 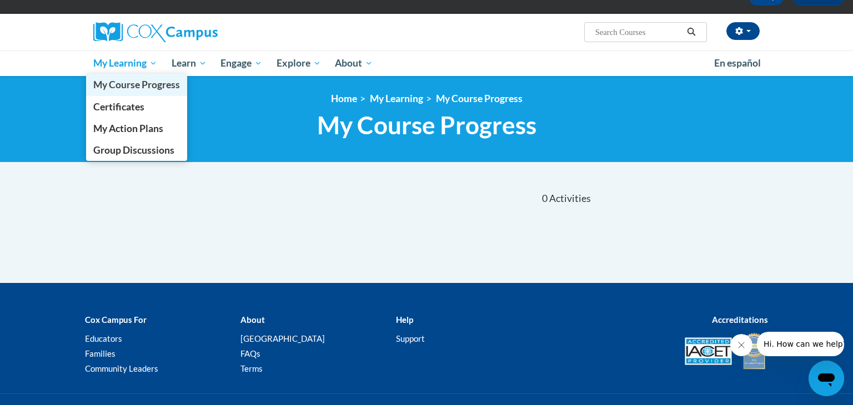 What do you see at coordinates (299, 63) in the screenshot?
I see `span: Explore` at bounding box center [299, 63].